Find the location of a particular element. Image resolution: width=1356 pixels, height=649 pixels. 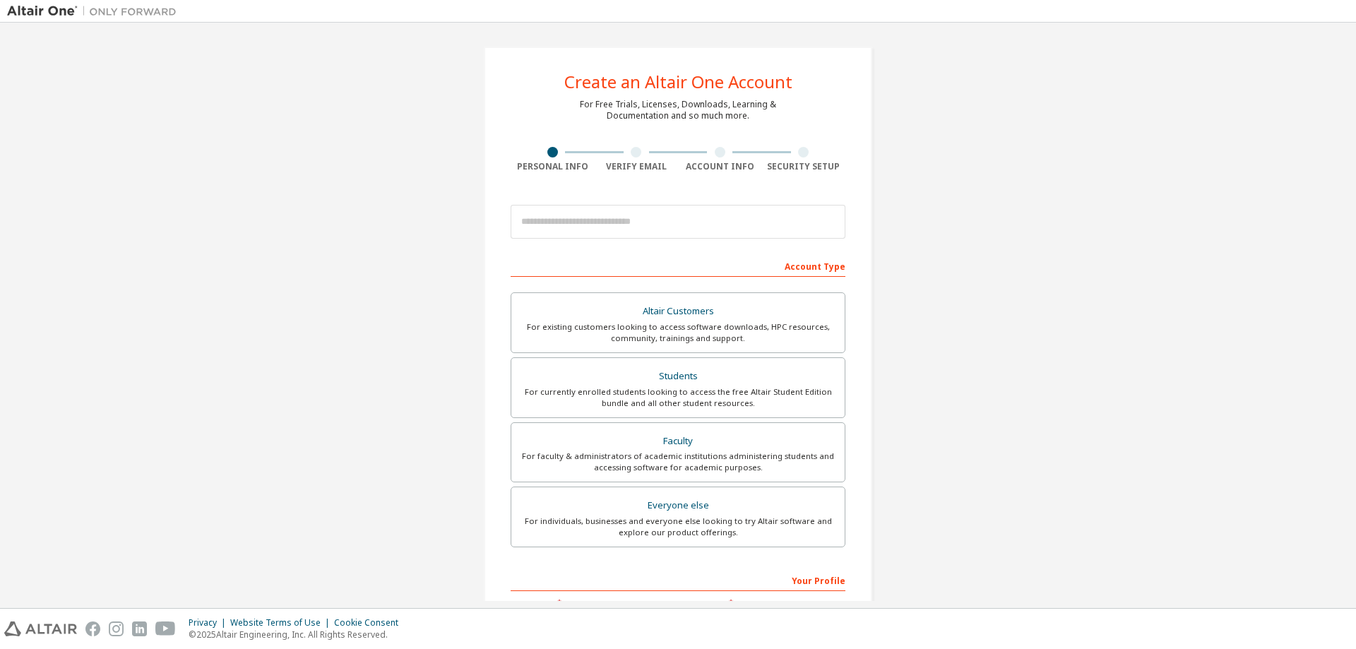

div: Verify Email is located at coordinates (636, 167).